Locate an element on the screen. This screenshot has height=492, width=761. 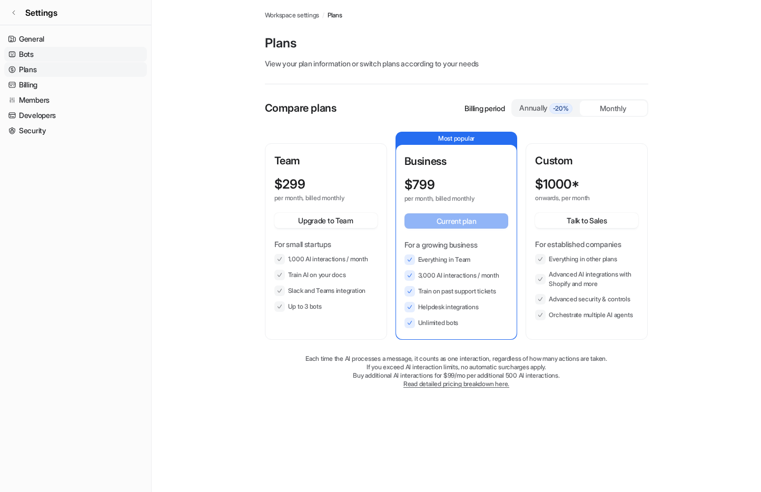
a: Billing is located at coordinates (75, 85).